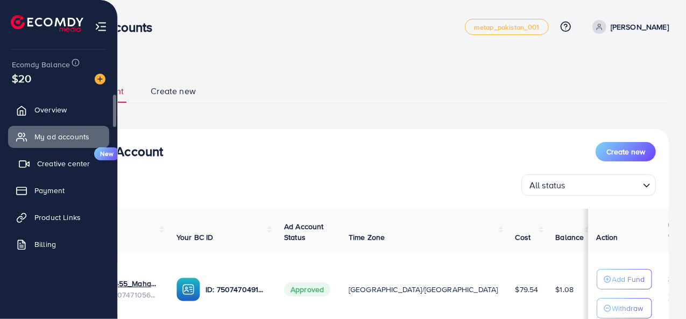  What do you see at coordinates (547, 185) in the screenshot?
I see `span: All status` at bounding box center [547, 185].